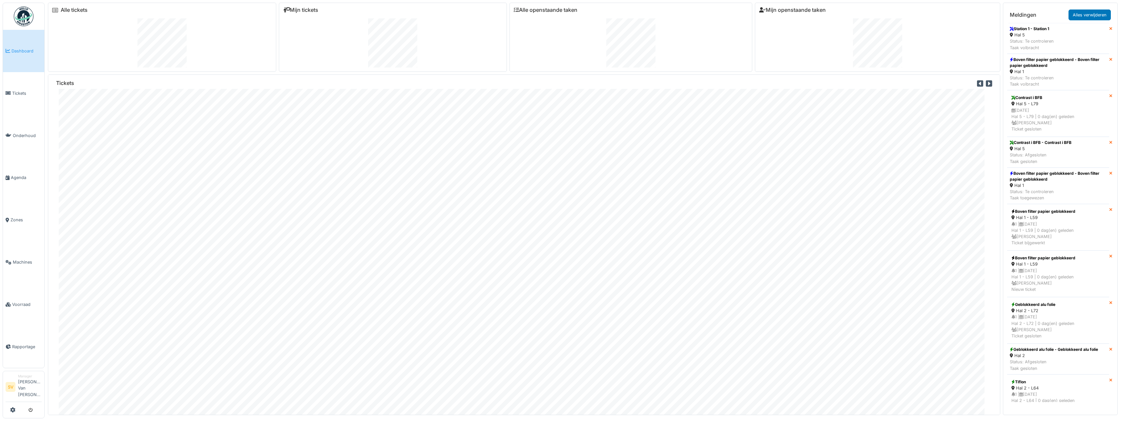 The image size is (1121, 421). Describe the element at coordinates (74, 10) in the screenshot. I see `a: Alle tickets` at that location.